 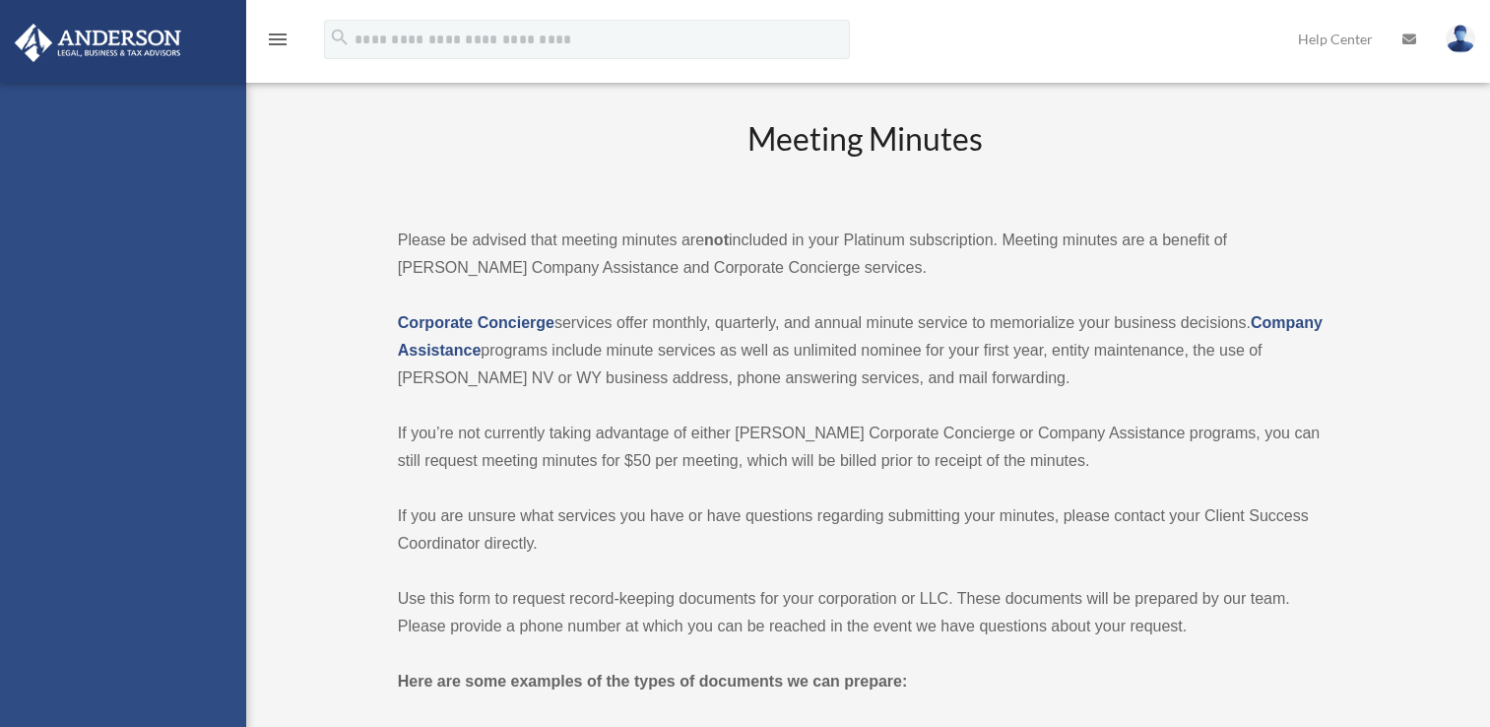 I want to click on p: Please be advised that meeting minutes are included in your Platinum subscription. Meeting minute..., so click(x=866, y=254).